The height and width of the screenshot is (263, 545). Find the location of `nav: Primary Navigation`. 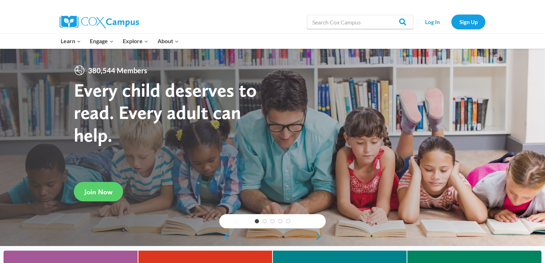

nav: Primary Navigation is located at coordinates (120, 41).